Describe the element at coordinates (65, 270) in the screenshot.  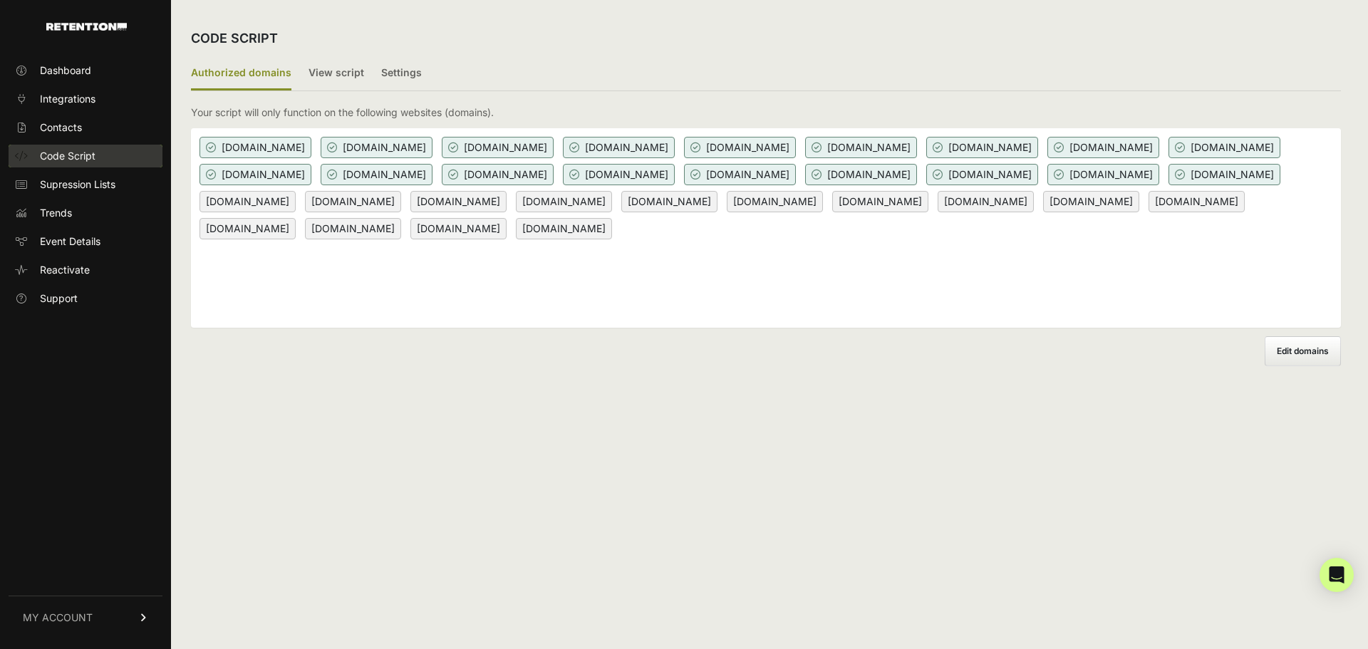
I see `span: Reactivate` at that location.